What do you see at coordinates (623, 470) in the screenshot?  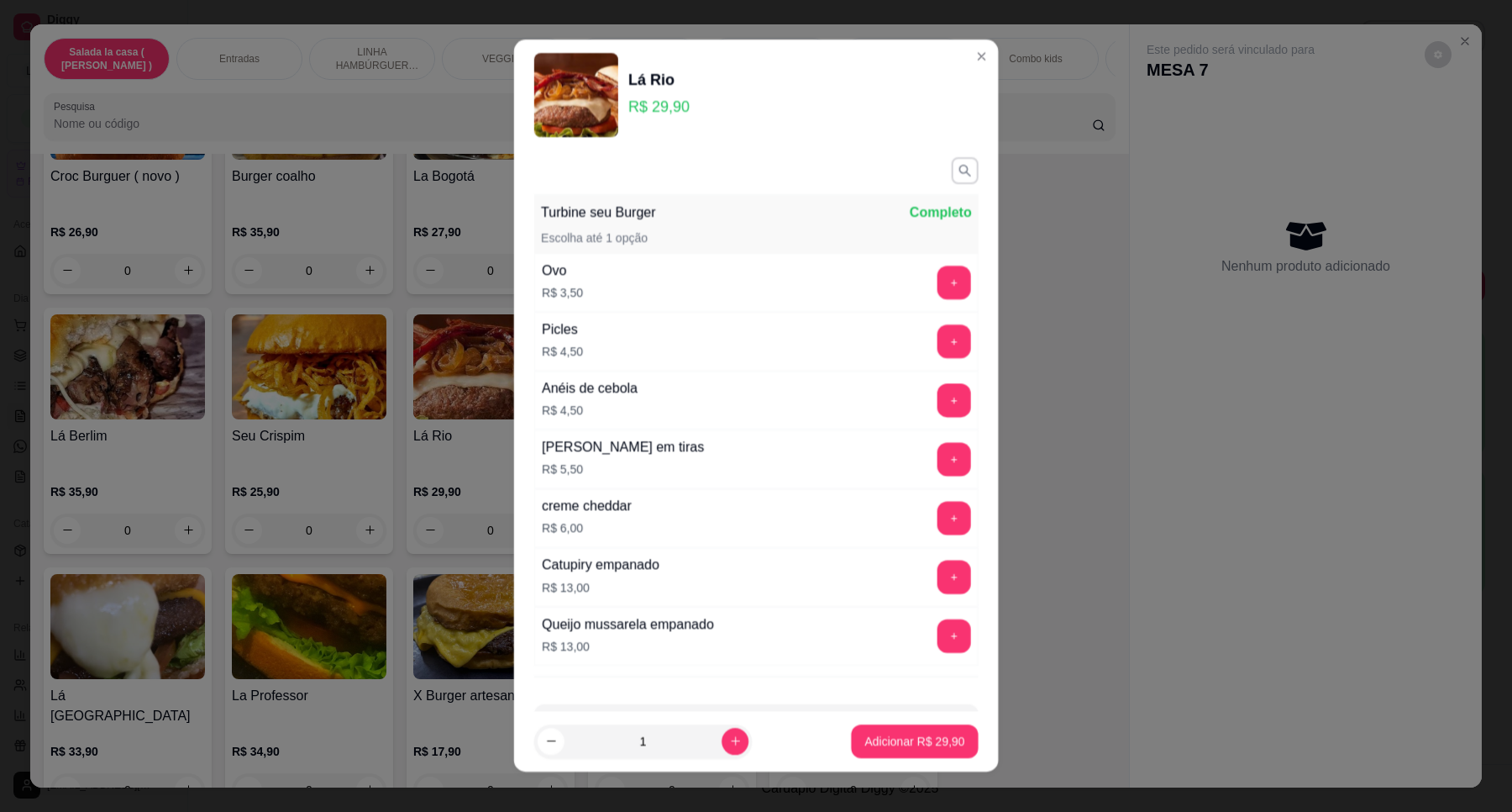 I see `p: R$ 5,50` at bounding box center [623, 470].